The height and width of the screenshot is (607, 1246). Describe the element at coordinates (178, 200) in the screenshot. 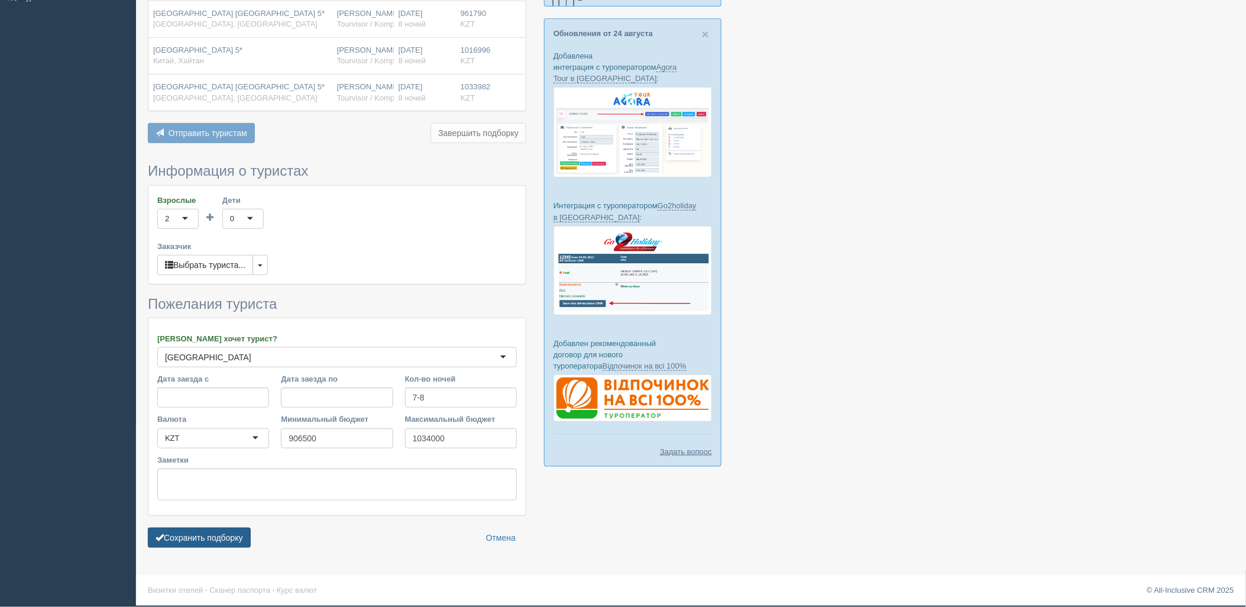

I see `label: Взрослые` at that location.